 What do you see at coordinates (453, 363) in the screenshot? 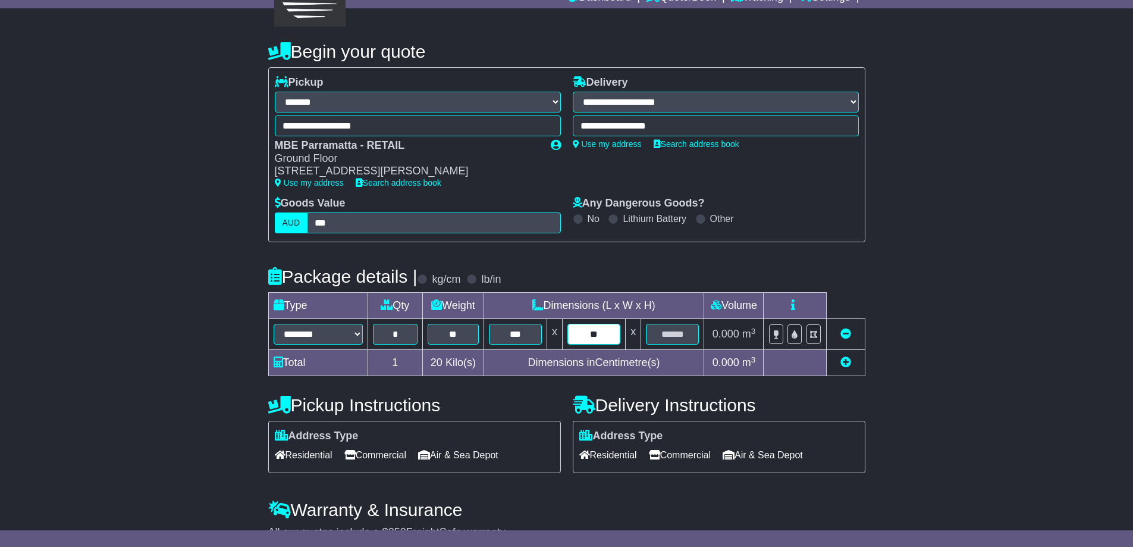
I see `td: Kilo(s)` at bounding box center [453, 363].